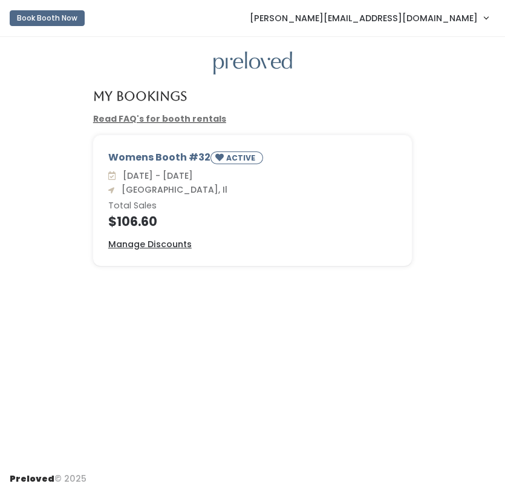 The width and height of the screenshot is (505, 495). Describe the element at coordinates (47, 18) in the screenshot. I see `a: Book Booth Now` at that location.